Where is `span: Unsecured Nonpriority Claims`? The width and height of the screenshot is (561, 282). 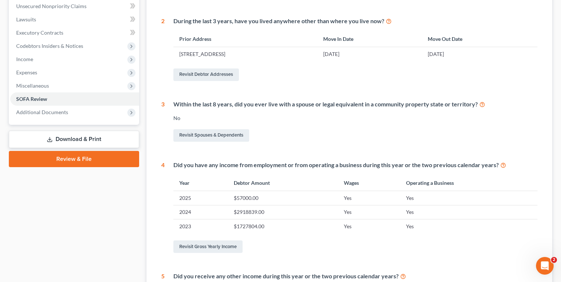
span: Unsecured Nonpriority Claims is located at coordinates (51, 6).